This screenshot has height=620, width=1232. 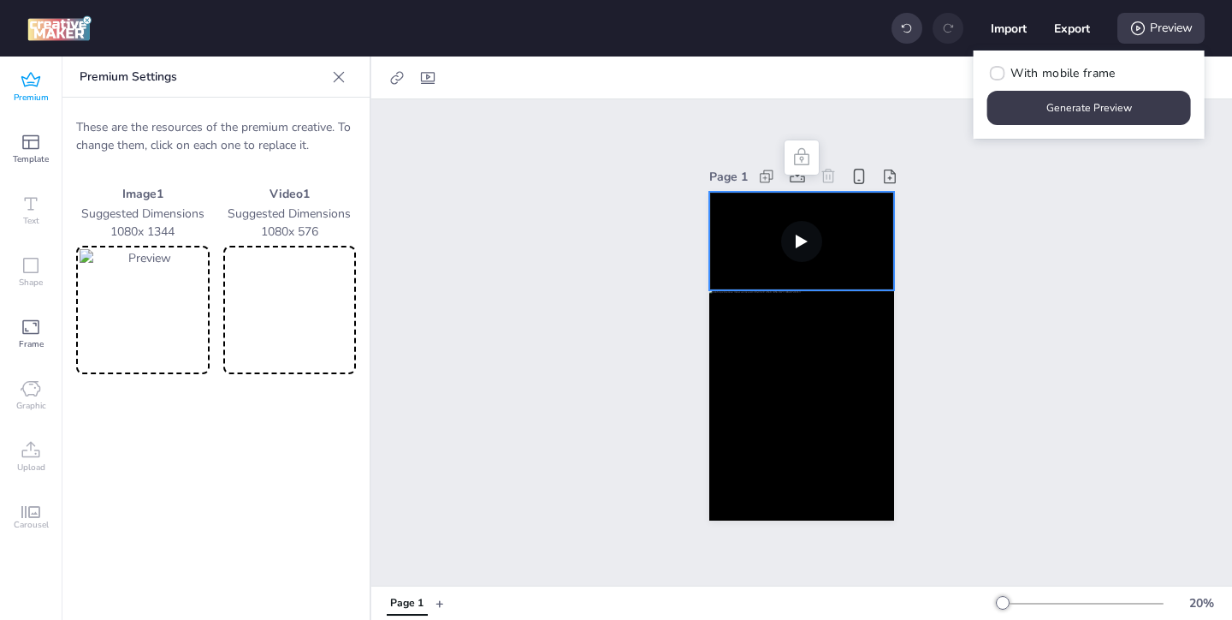 What do you see at coordinates (216, 136) in the screenshot?
I see `p: These are the resources of the premium creative. To change them, click on each one to replace it.` at bounding box center [216, 136].